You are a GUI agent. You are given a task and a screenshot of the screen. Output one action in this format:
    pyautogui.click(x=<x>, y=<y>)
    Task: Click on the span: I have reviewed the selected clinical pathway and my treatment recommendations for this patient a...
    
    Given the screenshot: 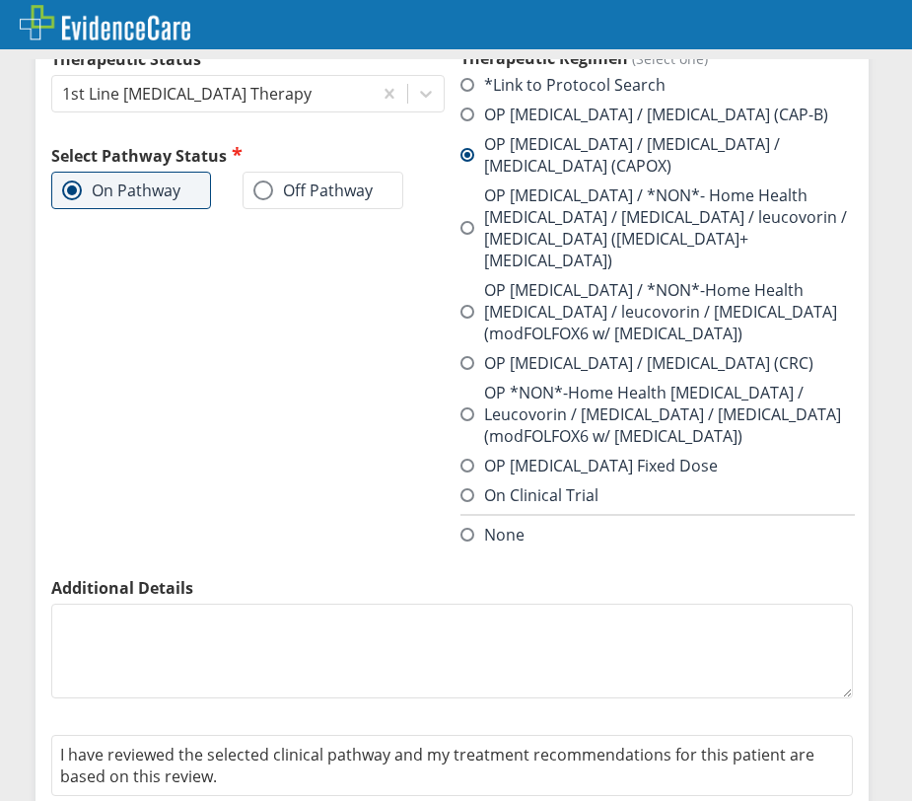 What is the action you would take?
    pyautogui.click(x=437, y=765)
    